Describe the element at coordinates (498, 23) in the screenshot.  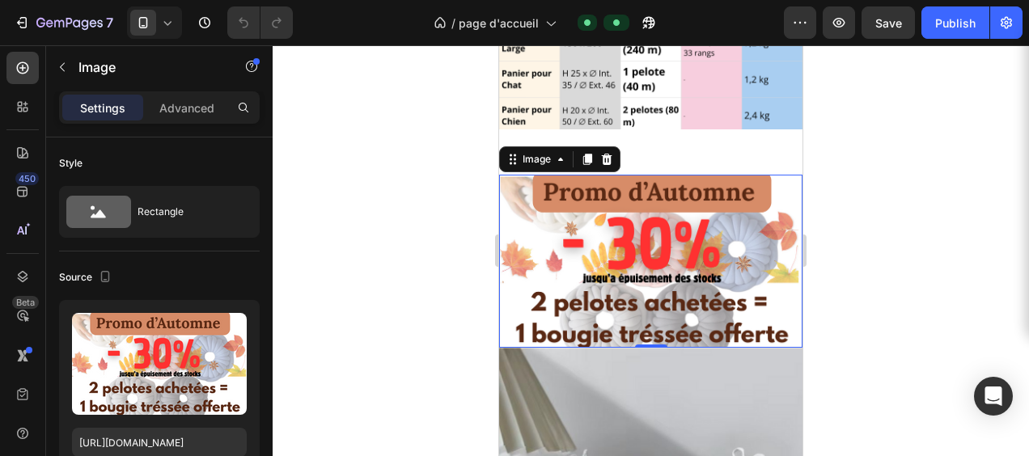
I see `span: page d'accueil` at that location.